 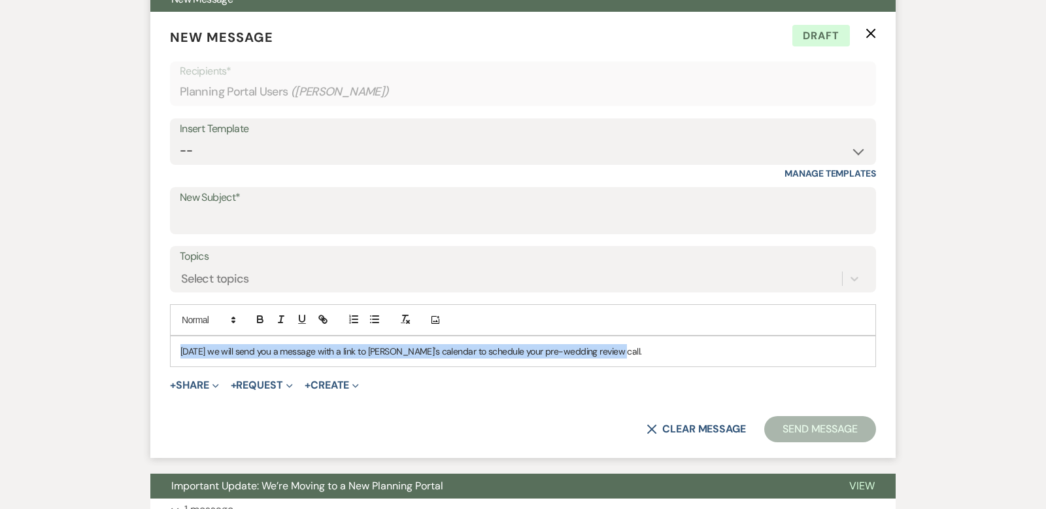 What do you see at coordinates (862, 486) in the screenshot?
I see `button: View` at bounding box center [862, 486].